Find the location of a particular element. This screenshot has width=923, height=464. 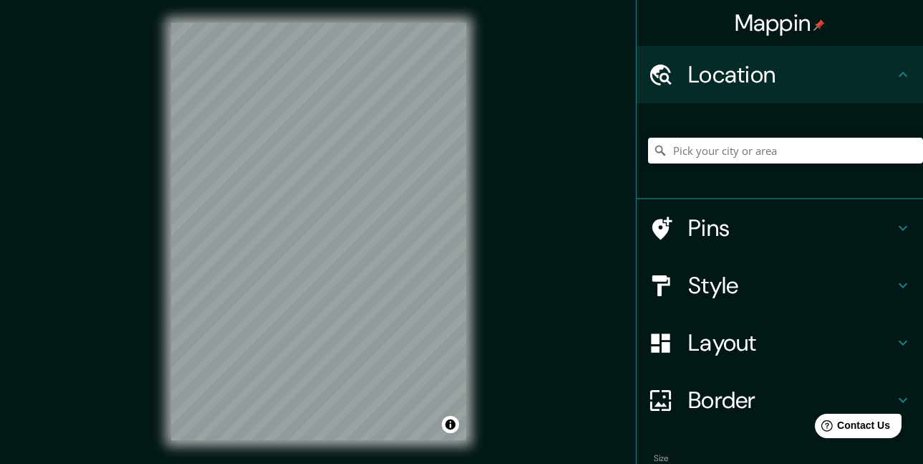

h4: Border is located at coordinates (792, 400).